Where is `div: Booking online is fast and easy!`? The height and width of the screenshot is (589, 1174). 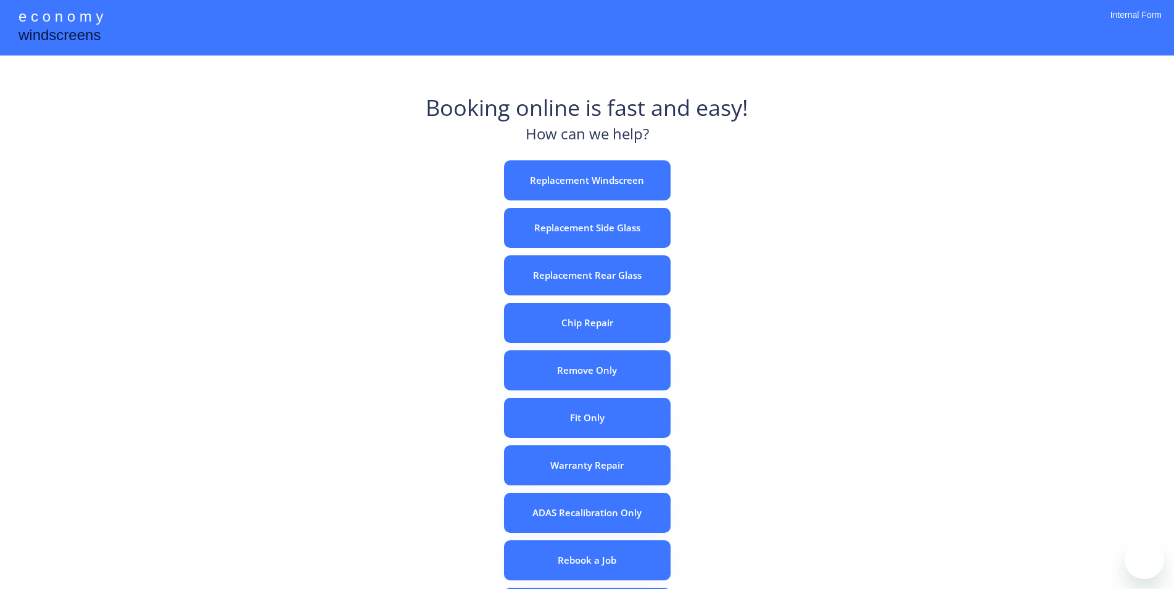 div: Booking online is fast and easy! is located at coordinates (587, 108).